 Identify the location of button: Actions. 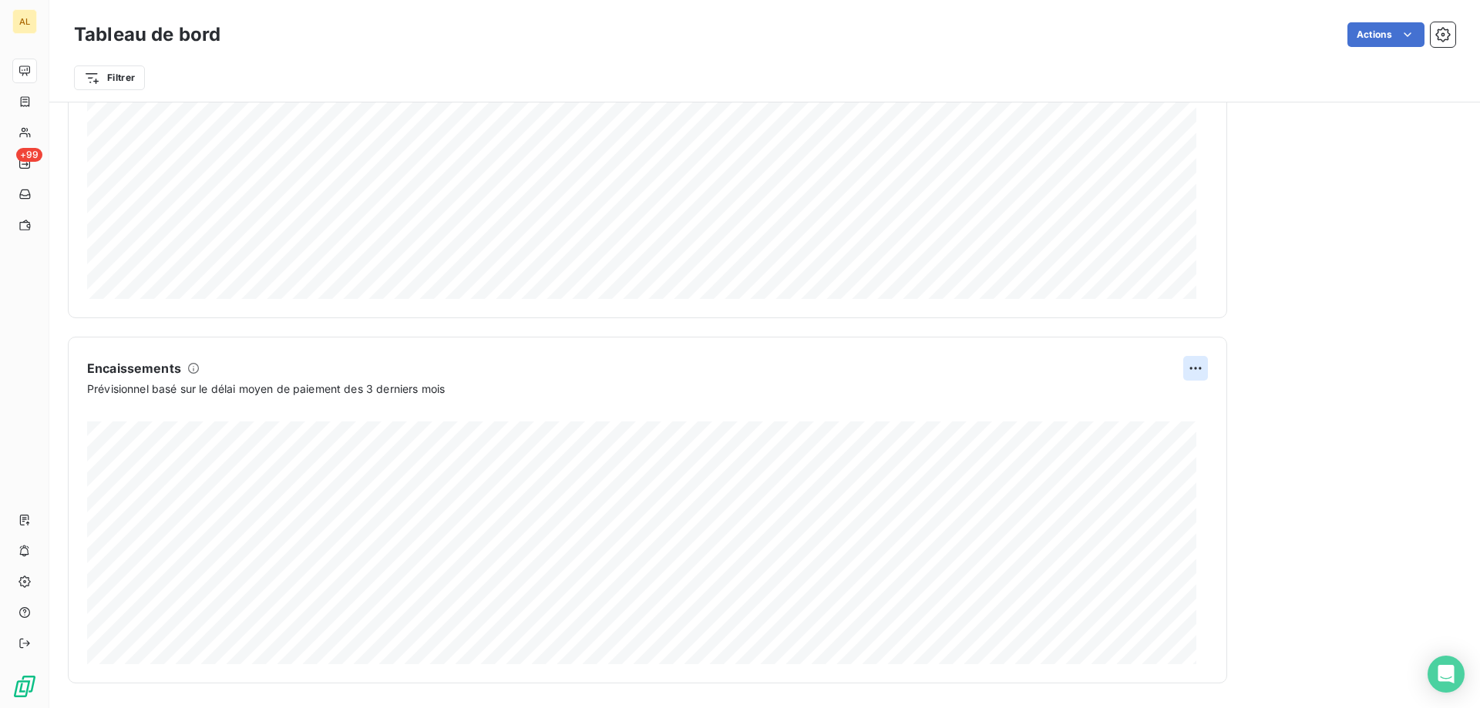
(1386, 35).